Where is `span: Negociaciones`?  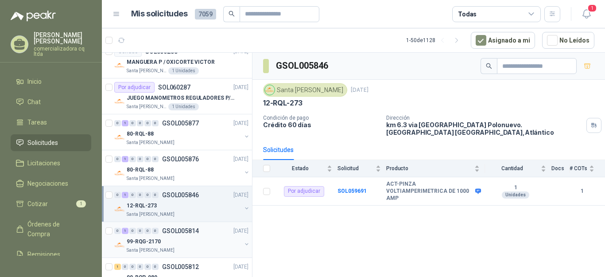 span: Negociaciones is located at coordinates (48, 183).